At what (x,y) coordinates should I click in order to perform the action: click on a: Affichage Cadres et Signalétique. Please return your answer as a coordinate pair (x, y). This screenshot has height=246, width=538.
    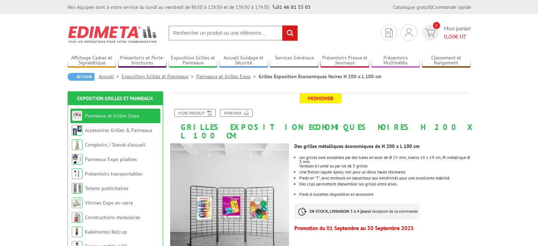
    Looking at the image, I should click on (92, 60).